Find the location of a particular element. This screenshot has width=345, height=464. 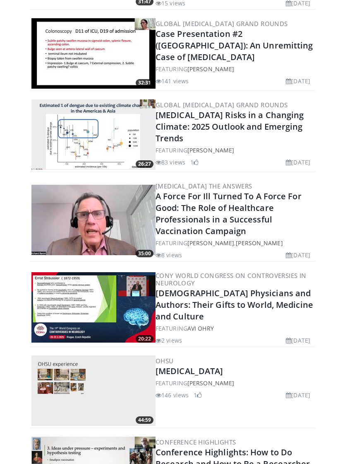

a: CONy World Congress on Controversies in Neurology is located at coordinates (231, 279).